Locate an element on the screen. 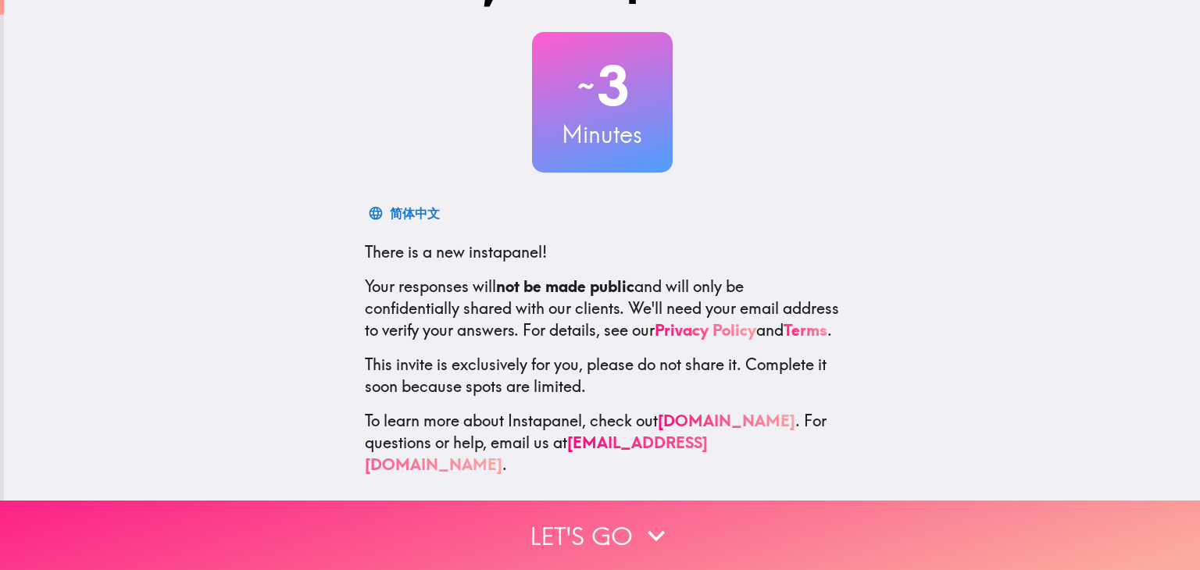 The height and width of the screenshot is (570, 1200). h3: Minutes is located at coordinates (602, 134).